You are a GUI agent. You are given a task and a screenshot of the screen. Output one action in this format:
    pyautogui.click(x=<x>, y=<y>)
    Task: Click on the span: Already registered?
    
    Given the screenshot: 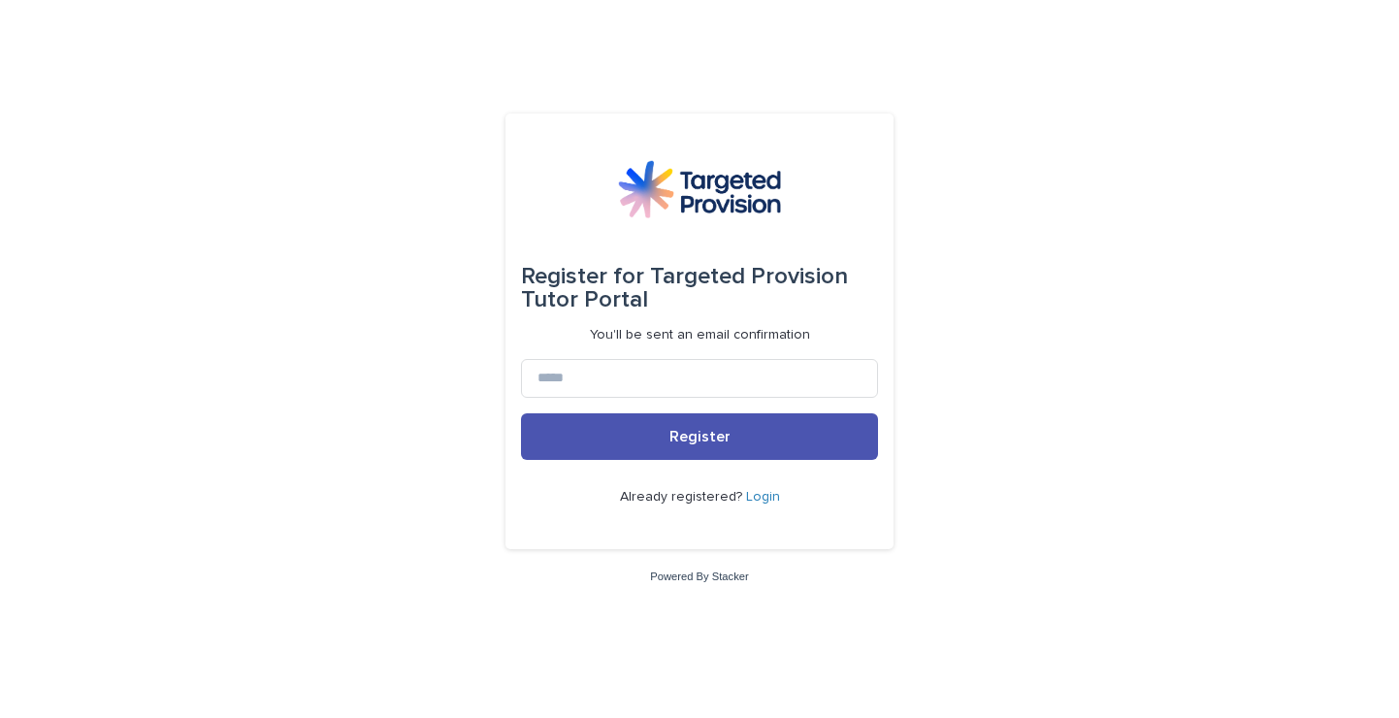 What is the action you would take?
    pyautogui.click(x=683, y=497)
    